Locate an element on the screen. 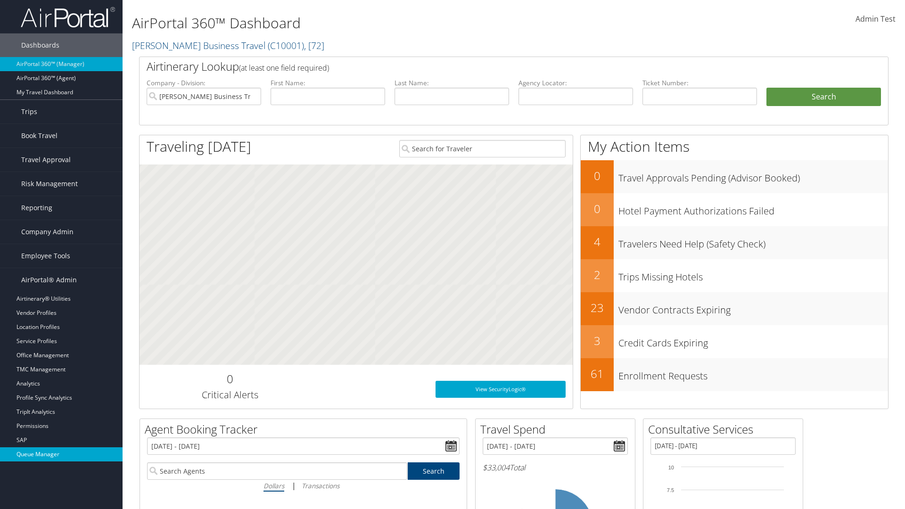  h3: Vendor Contracts Expiring is located at coordinates (753, 308).